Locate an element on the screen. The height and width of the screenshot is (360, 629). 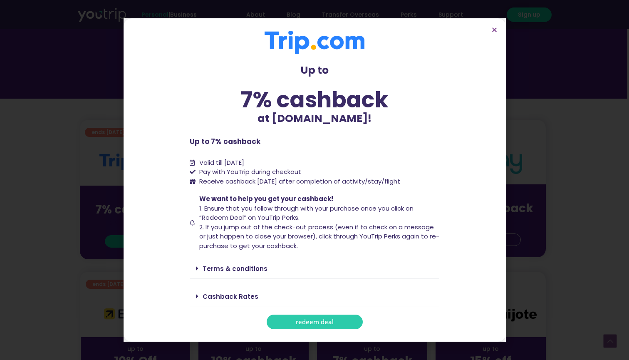
span: redeem deal is located at coordinates (315, 322).